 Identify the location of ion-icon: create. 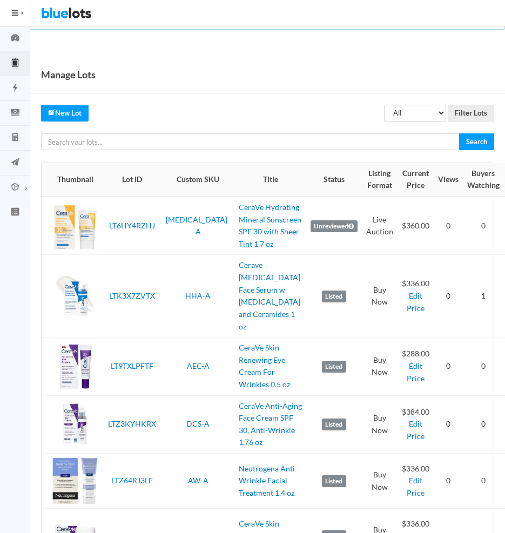
(51, 112).